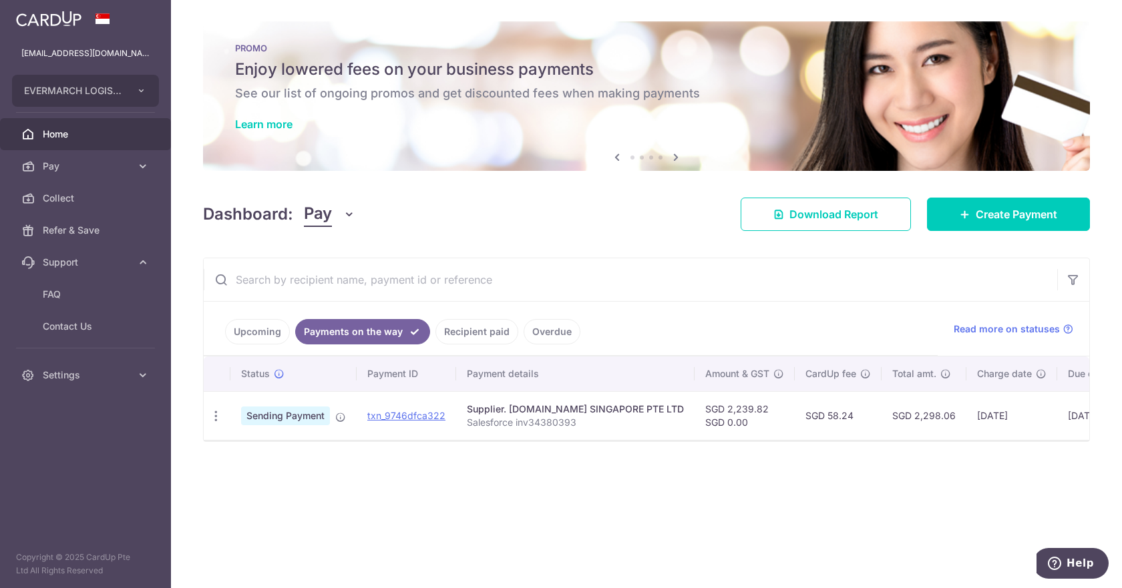 The width and height of the screenshot is (1122, 588). Describe the element at coordinates (737, 374) in the screenshot. I see `span: Amount & GST` at that location.